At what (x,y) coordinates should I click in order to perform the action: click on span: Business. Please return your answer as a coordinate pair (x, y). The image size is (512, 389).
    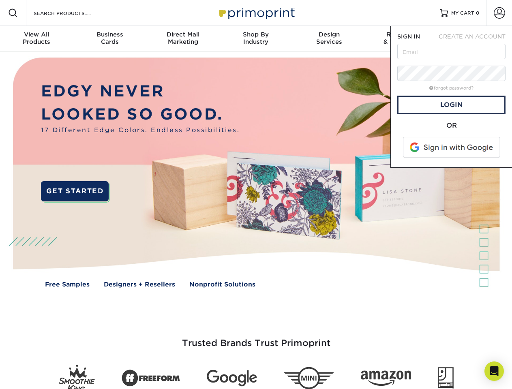
    Looking at the image, I should click on (109, 34).